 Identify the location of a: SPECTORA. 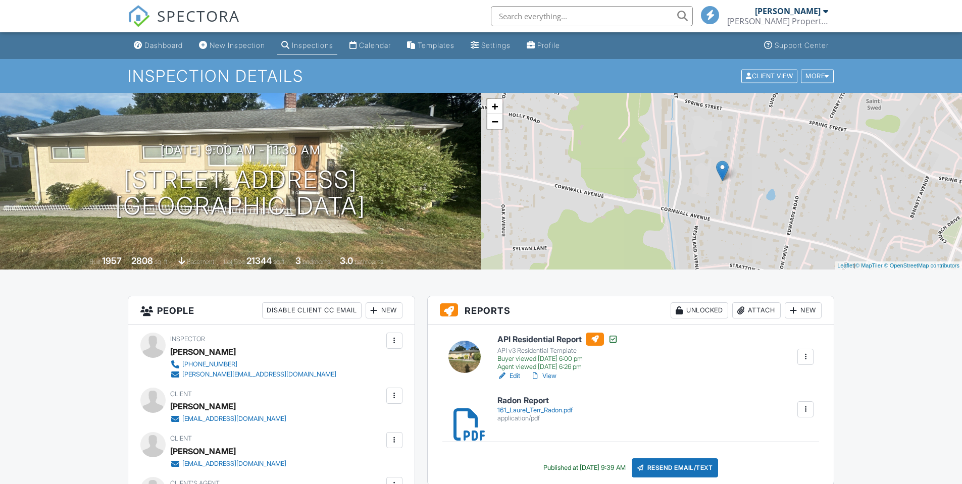
(184, 24).